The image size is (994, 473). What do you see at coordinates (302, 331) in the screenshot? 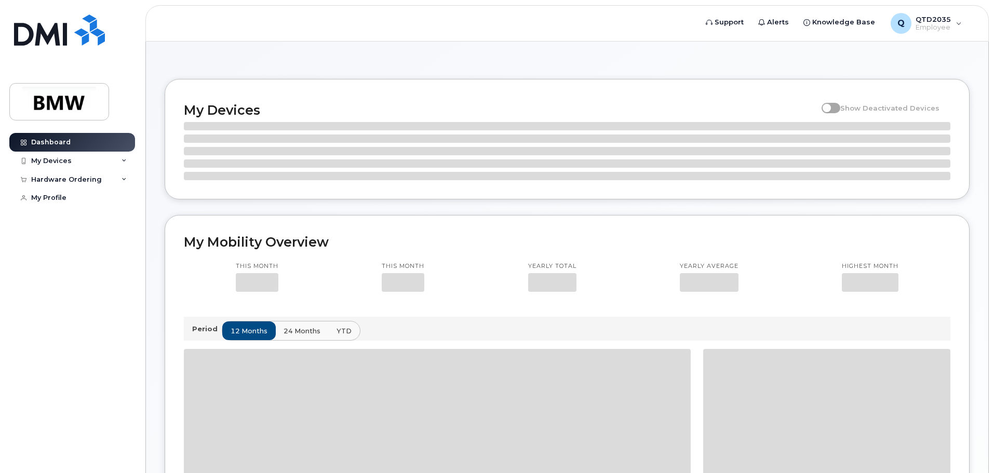
I see `span: 24 months` at bounding box center [302, 331].